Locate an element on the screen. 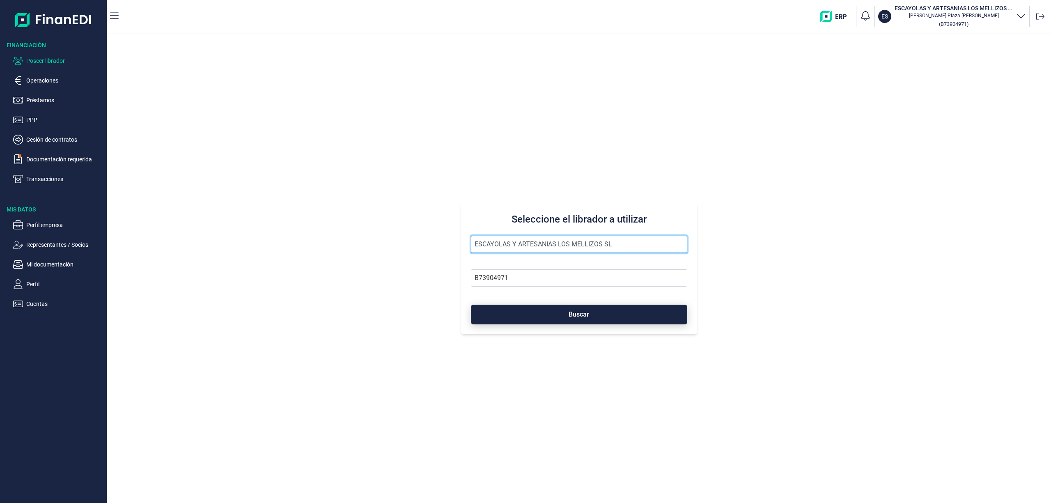  button: Préstamos is located at coordinates (58, 100).